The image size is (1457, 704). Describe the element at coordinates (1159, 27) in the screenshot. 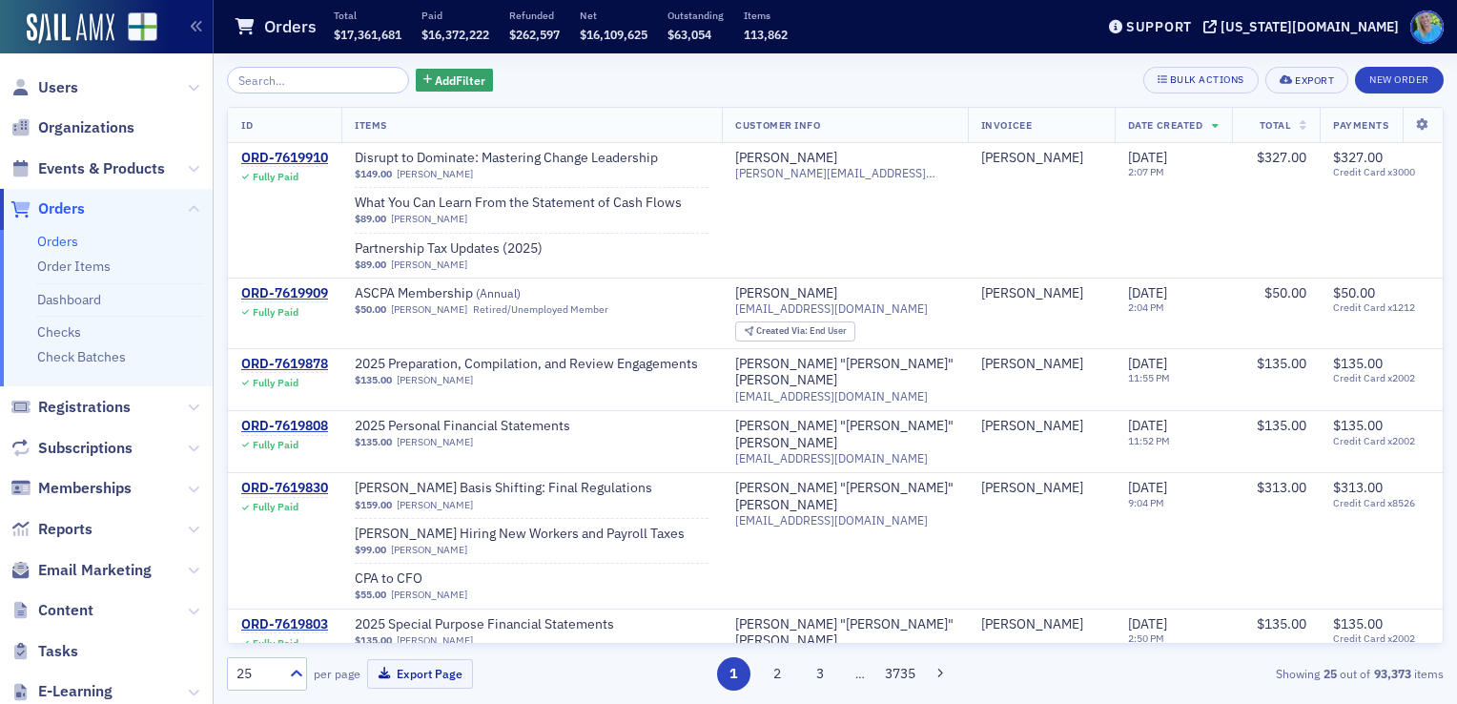

I see `div: Support` at that location.